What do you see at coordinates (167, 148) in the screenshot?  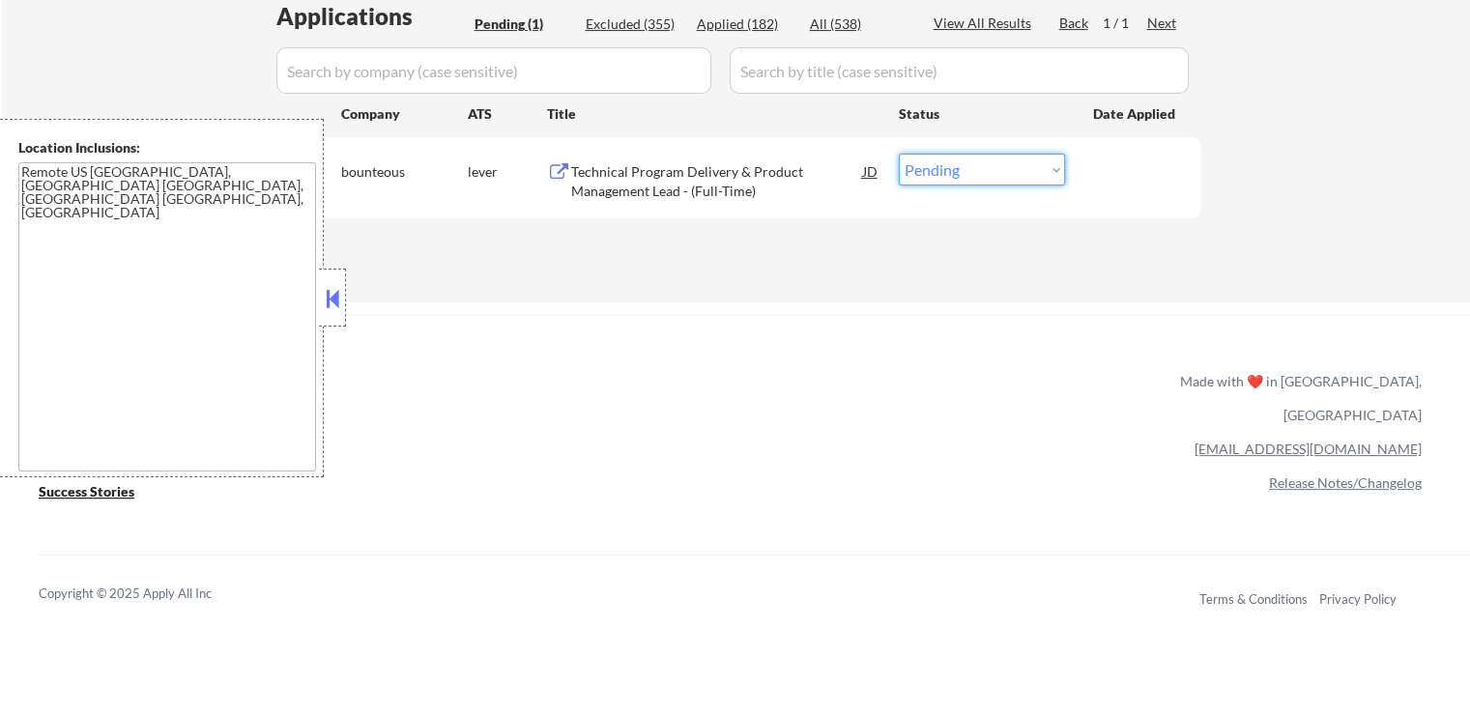 I see `div: Location Inclusions:` at bounding box center [167, 148].